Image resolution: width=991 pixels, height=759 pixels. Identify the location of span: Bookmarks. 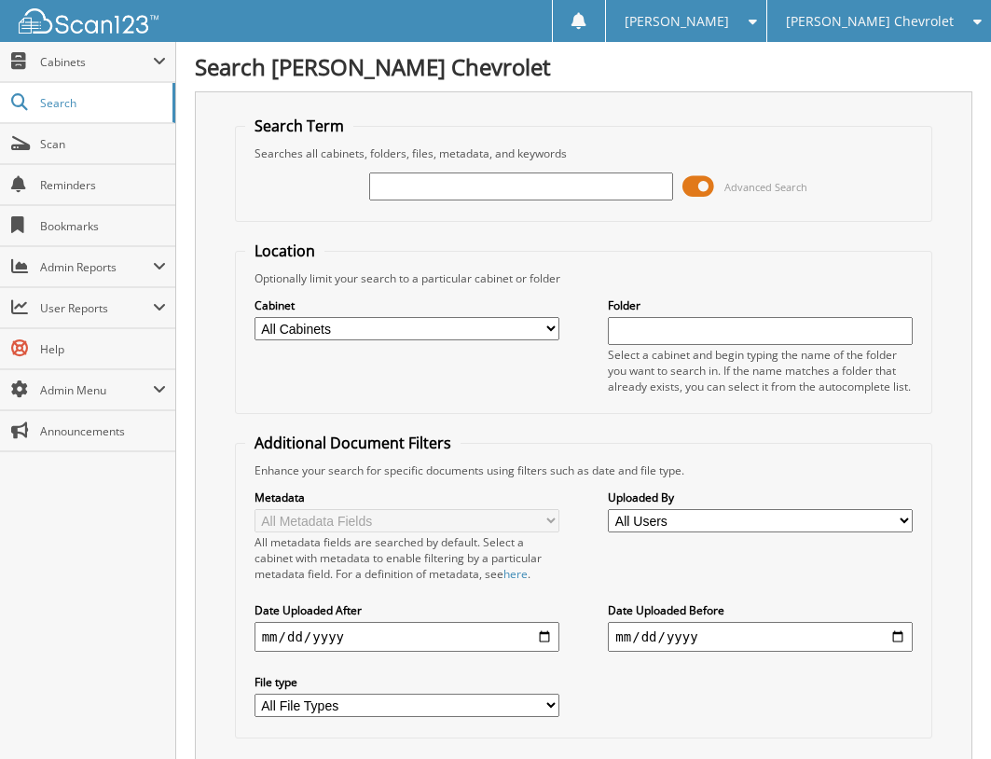
(103, 226).